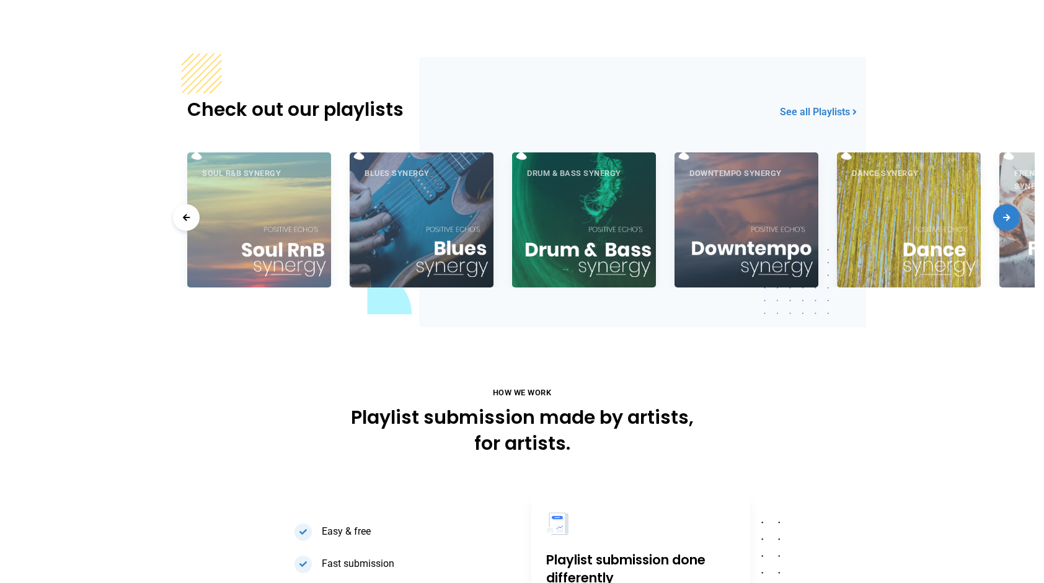 This screenshot has width=1044, height=583. I want to click on span: Soul R&B Synergy, so click(259, 174).